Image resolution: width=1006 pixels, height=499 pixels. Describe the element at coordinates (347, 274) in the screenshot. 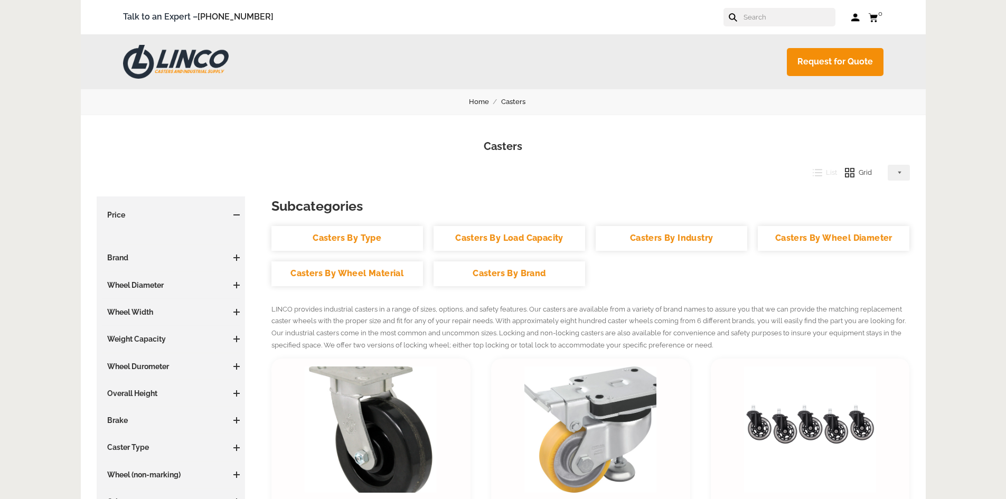

I see `a: Casters By Wheel Material` at that location.